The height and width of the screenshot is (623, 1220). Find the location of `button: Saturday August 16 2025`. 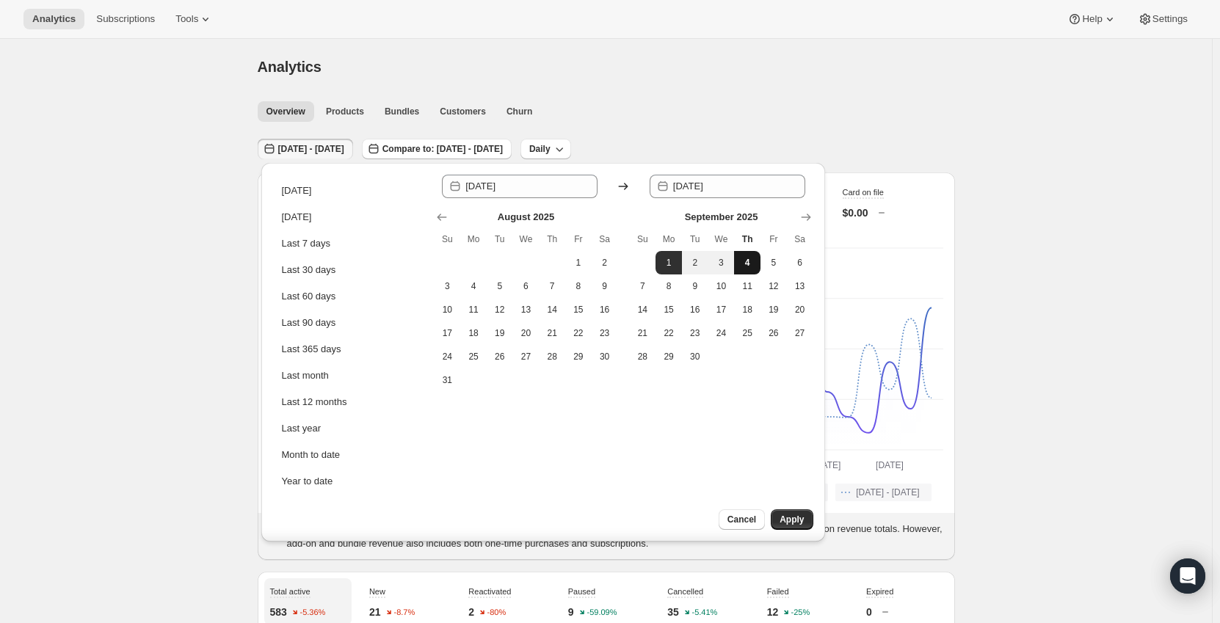

button: Saturday August 16 2025 is located at coordinates (605, 310).